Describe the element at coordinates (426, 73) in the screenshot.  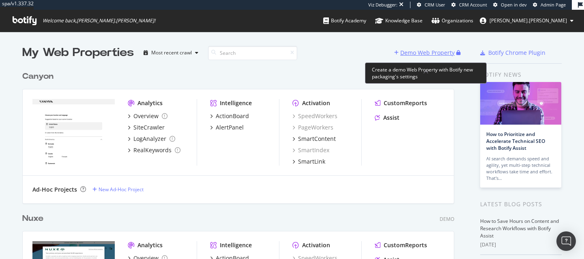
I see `div: Create a demo Web Property with Botify new packaging's settings` at that location.